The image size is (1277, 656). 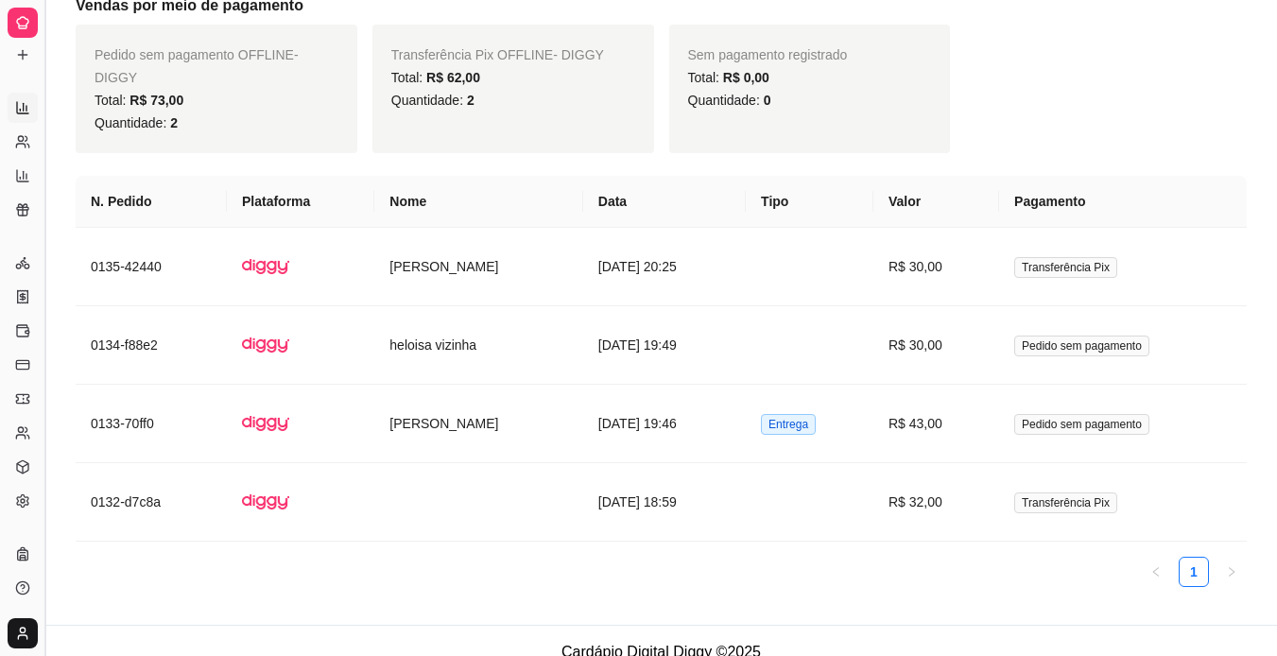 What do you see at coordinates (788, 424) in the screenshot?
I see `span: Entrega` at bounding box center [788, 424].